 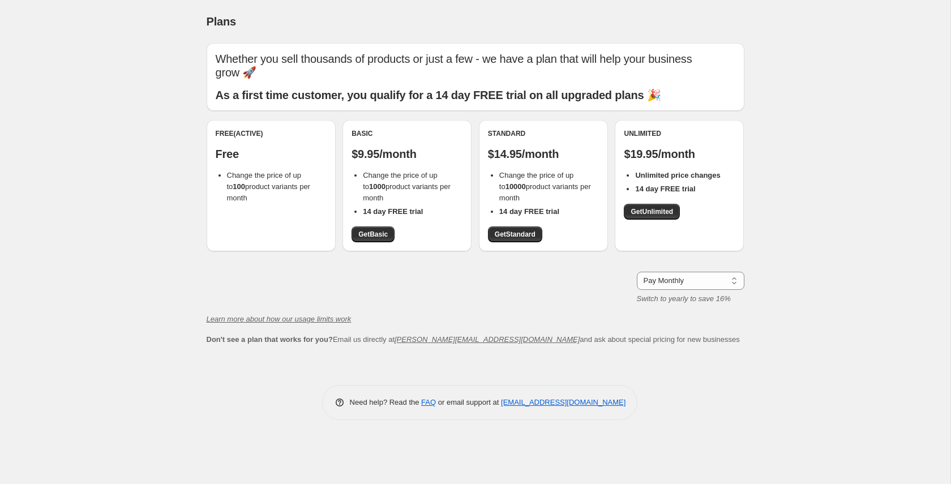 What do you see at coordinates (516, 186) in the screenshot?
I see `b: 10000` at bounding box center [516, 186].